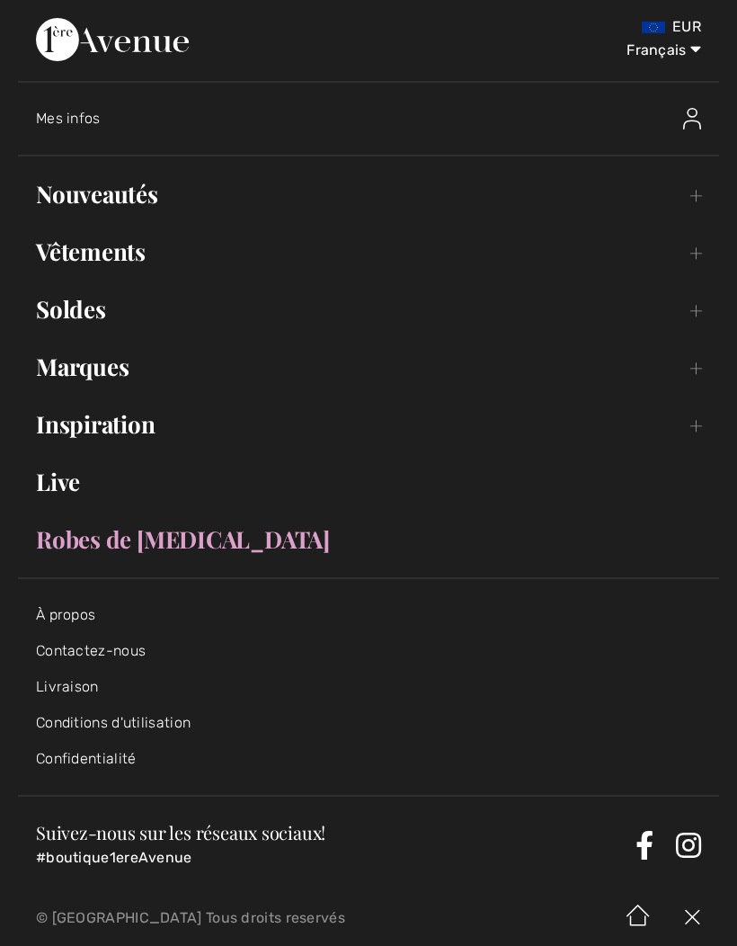 This screenshot has height=946, width=737. Describe the element at coordinates (692, 918) in the screenshot. I see `img: X` at that location.